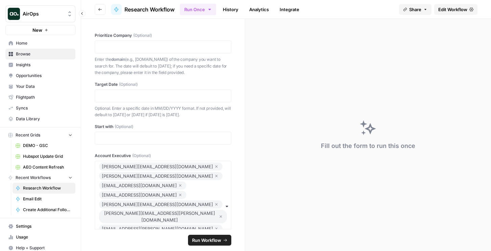 Image resolution: width=491 pixels, height=251 pixels. Describe the element at coordinates (44, 248) in the screenshot. I see `span: Help + Support` at that location.